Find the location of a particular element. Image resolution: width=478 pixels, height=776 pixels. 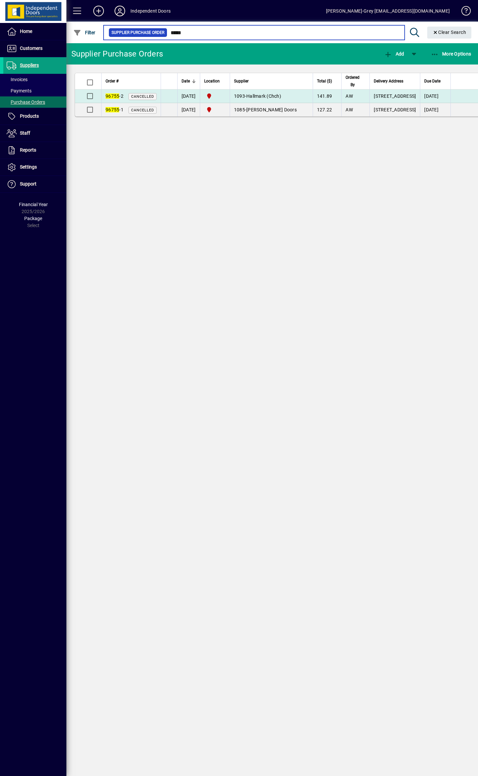

span: Suppliers is located at coordinates (29, 65).